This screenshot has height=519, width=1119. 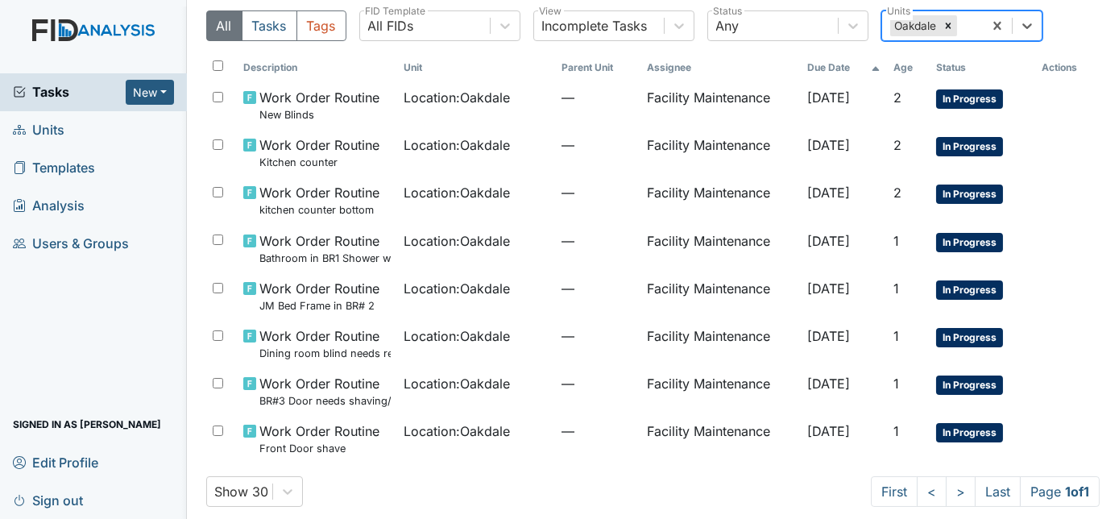 What do you see at coordinates (1077, 491) in the screenshot?
I see `strong: 1 of 1` at bounding box center [1077, 491].